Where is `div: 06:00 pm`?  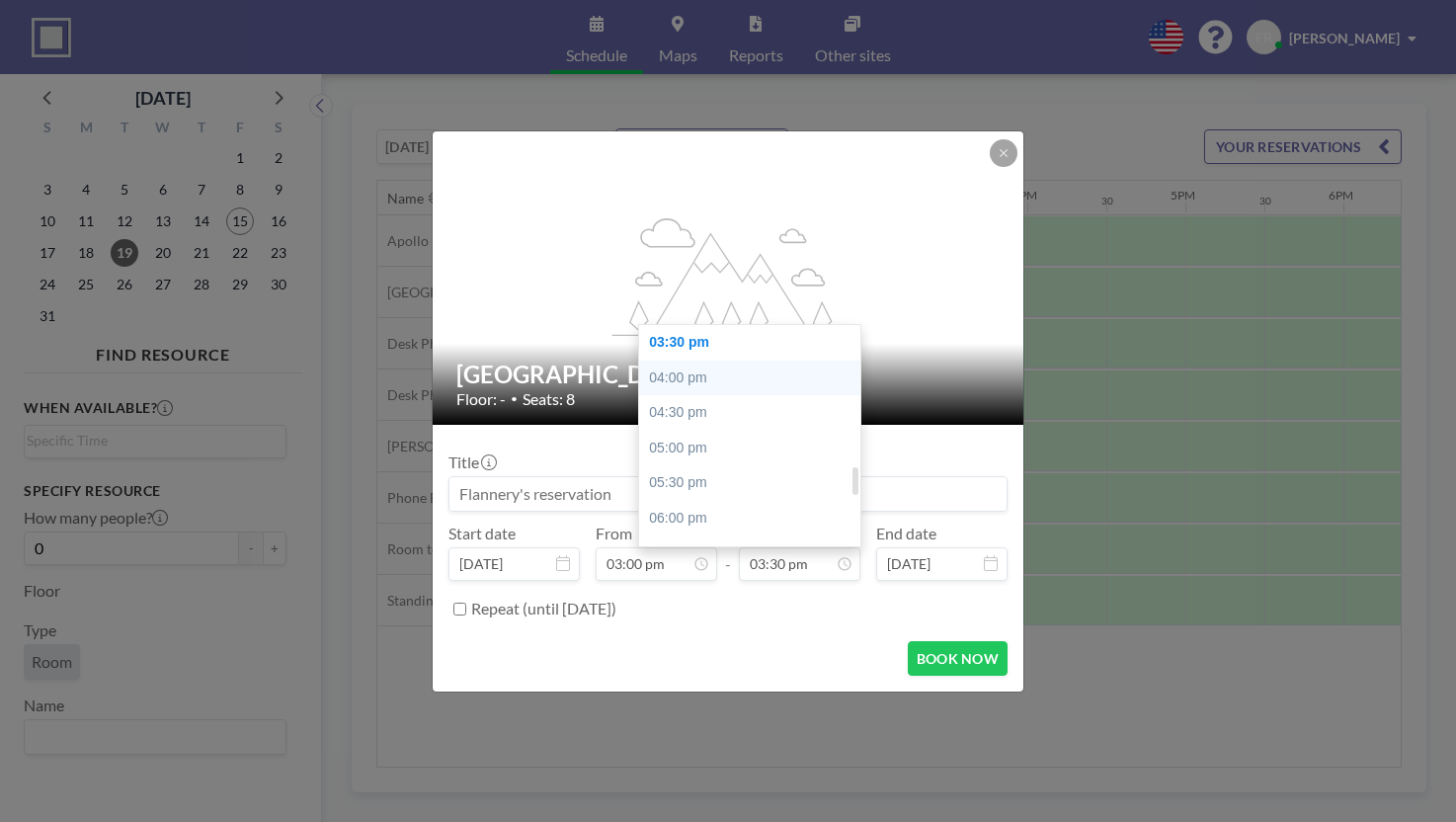 div: 06:00 pm is located at coordinates (755, 518).